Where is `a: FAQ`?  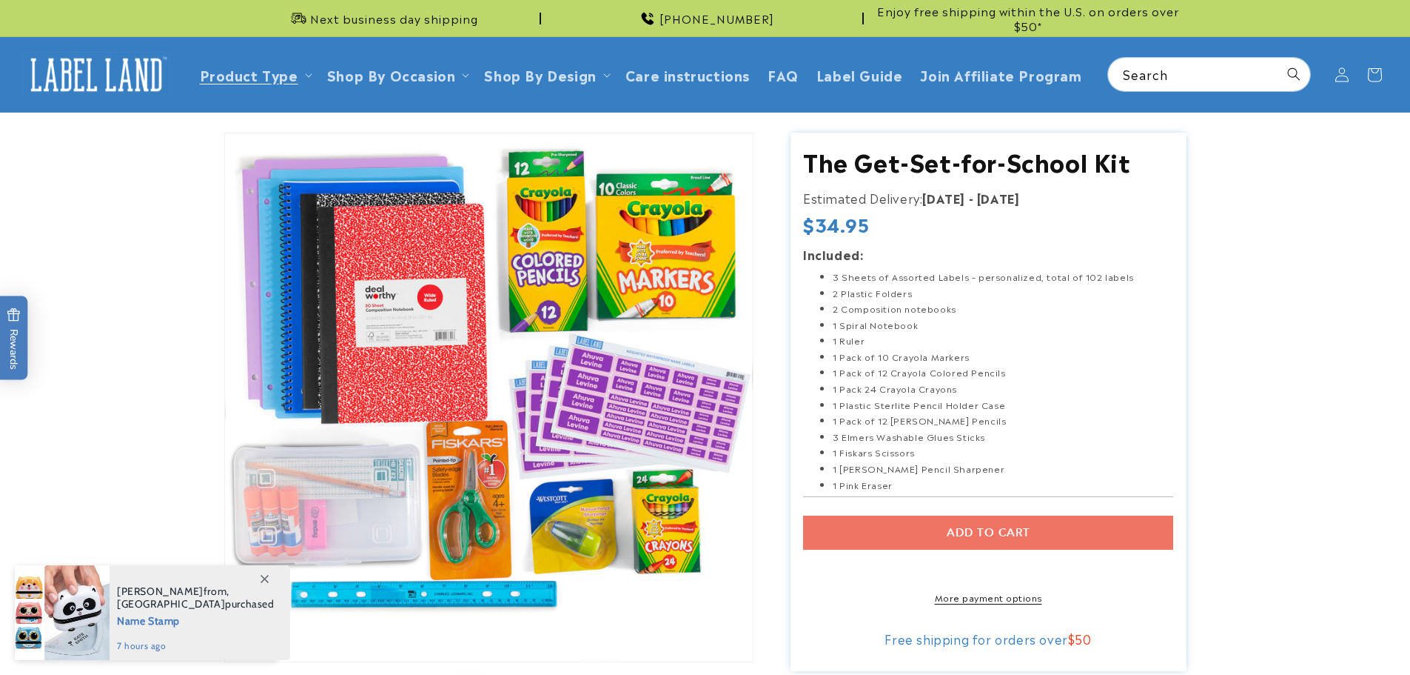
a: FAQ is located at coordinates (783, 74).